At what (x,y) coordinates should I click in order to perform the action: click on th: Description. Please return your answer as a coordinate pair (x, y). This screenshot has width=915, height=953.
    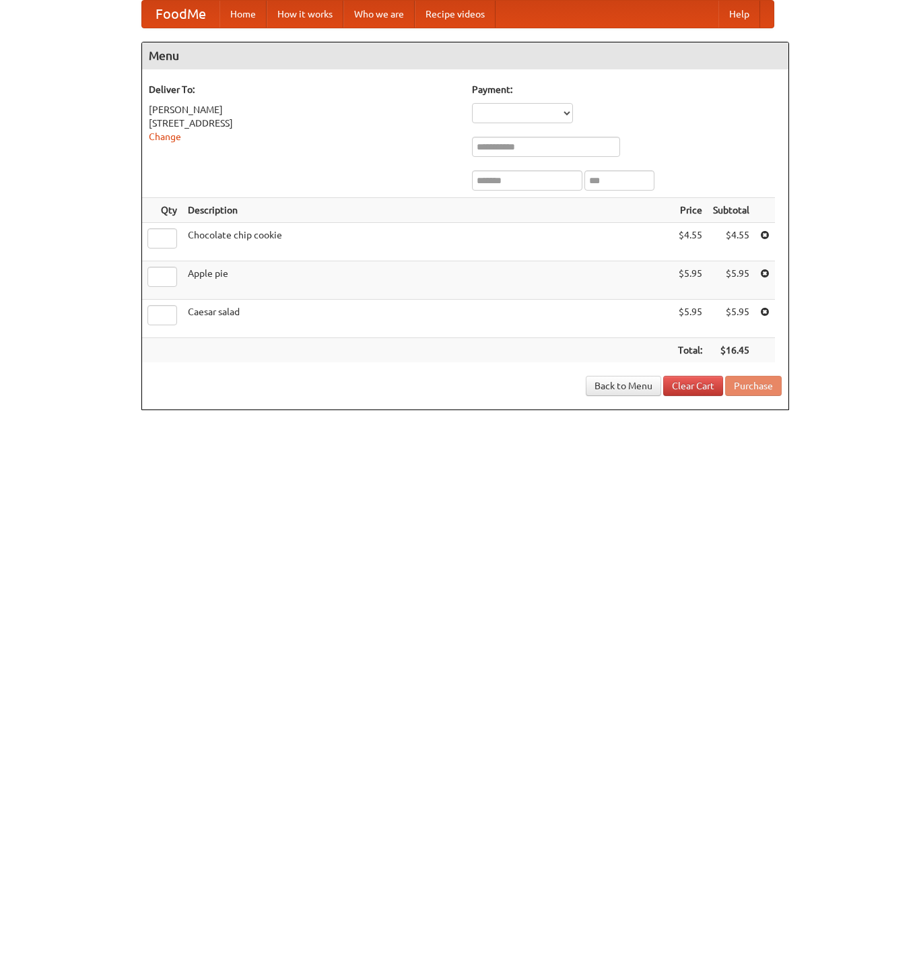
    Looking at the image, I should click on (428, 210).